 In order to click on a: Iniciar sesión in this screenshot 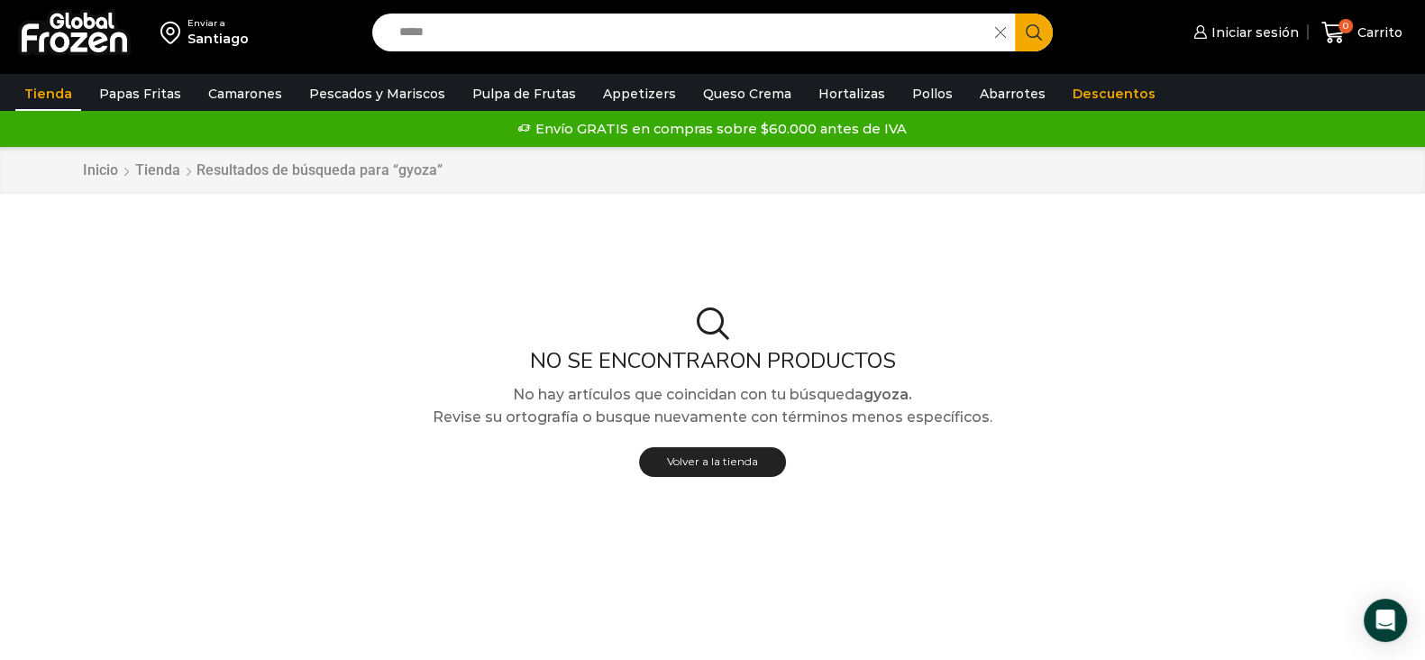, I will do `click(1244, 32)`.